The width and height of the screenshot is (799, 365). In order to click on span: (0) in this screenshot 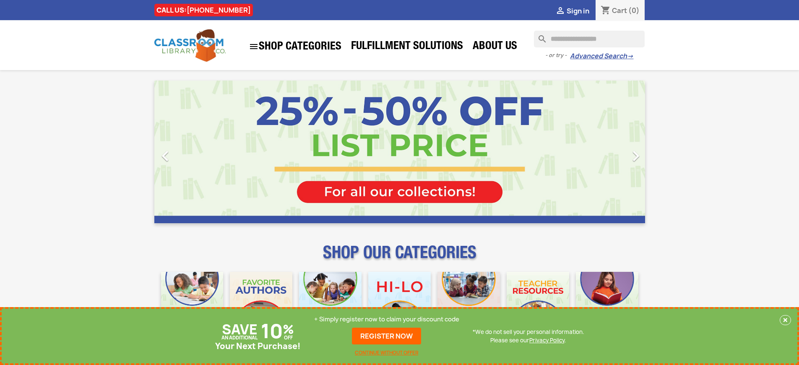, I will do `click(634, 10)`.